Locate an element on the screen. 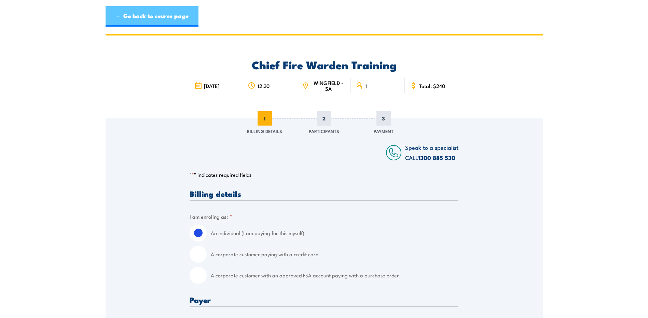 This screenshot has width=648, height=318. span: 12:30 is located at coordinates (263, 86).